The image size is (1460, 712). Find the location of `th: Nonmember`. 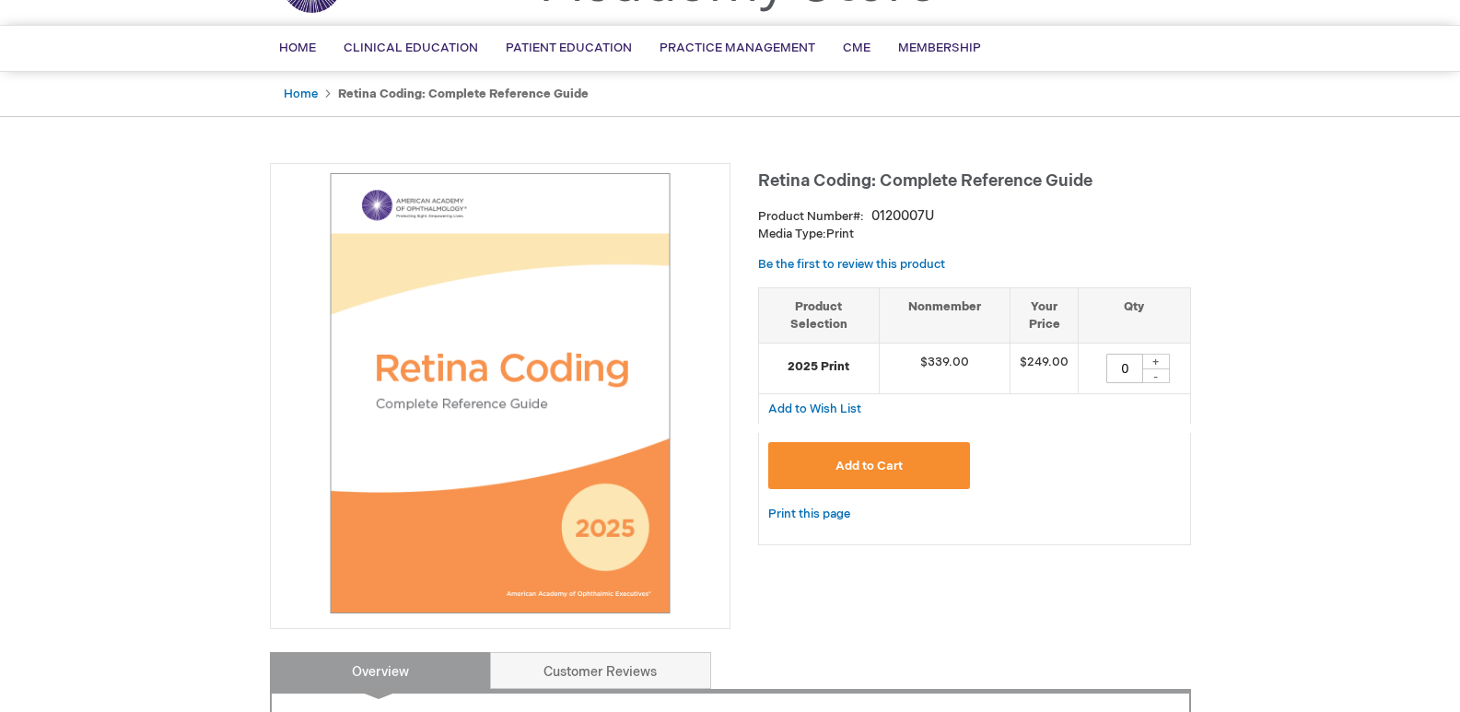

th: Nonmember is located at coordinates (944, 315).